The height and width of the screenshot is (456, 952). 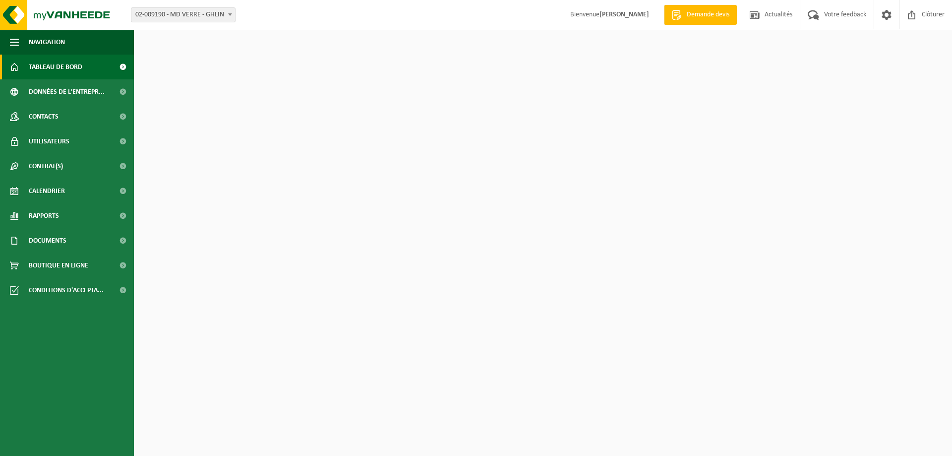 What do you see at coordinates (59, 265) in the screenshot?
I see `span: Boutique en ligne` at bounding box center [59, 265].